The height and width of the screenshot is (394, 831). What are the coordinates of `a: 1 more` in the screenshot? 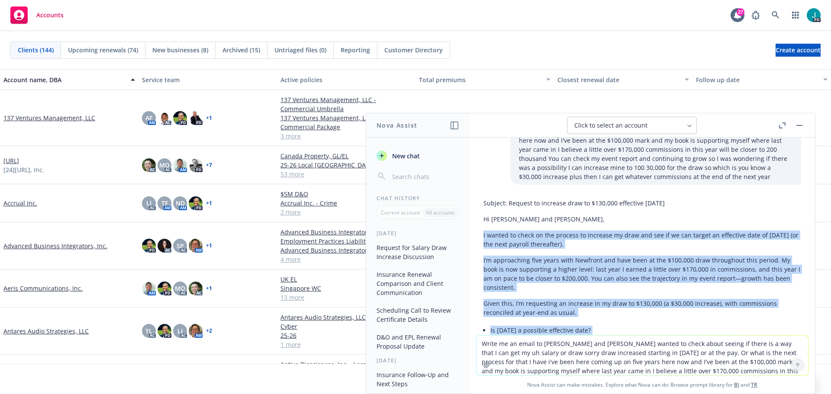 It's located at (346, 344).